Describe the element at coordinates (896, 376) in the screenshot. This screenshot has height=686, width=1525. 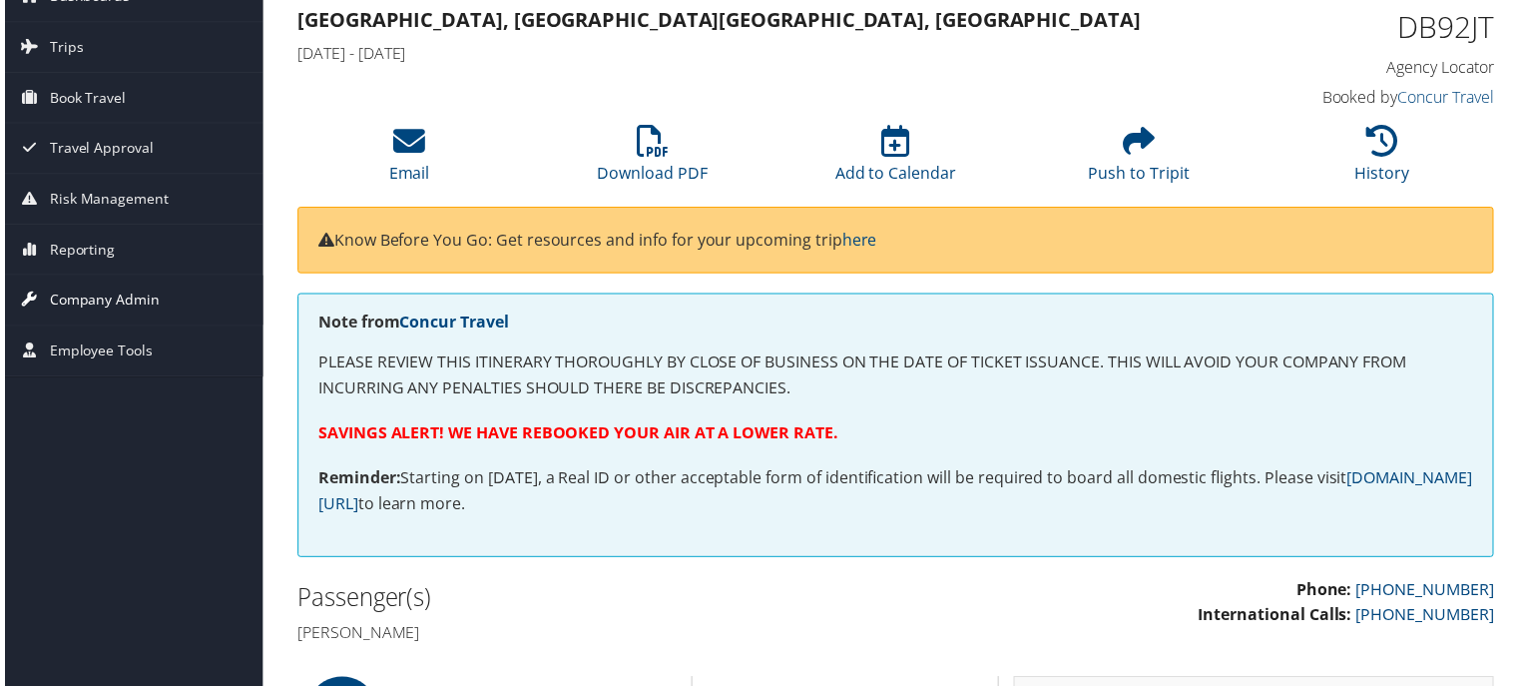
I see `p: PLEASE REVIEW THIS ITINERARY THOROUGHLY BY CLOSE OF BUSINESS ON THE DATE OF TICKET ISSUANCE. THIS...` at that location.